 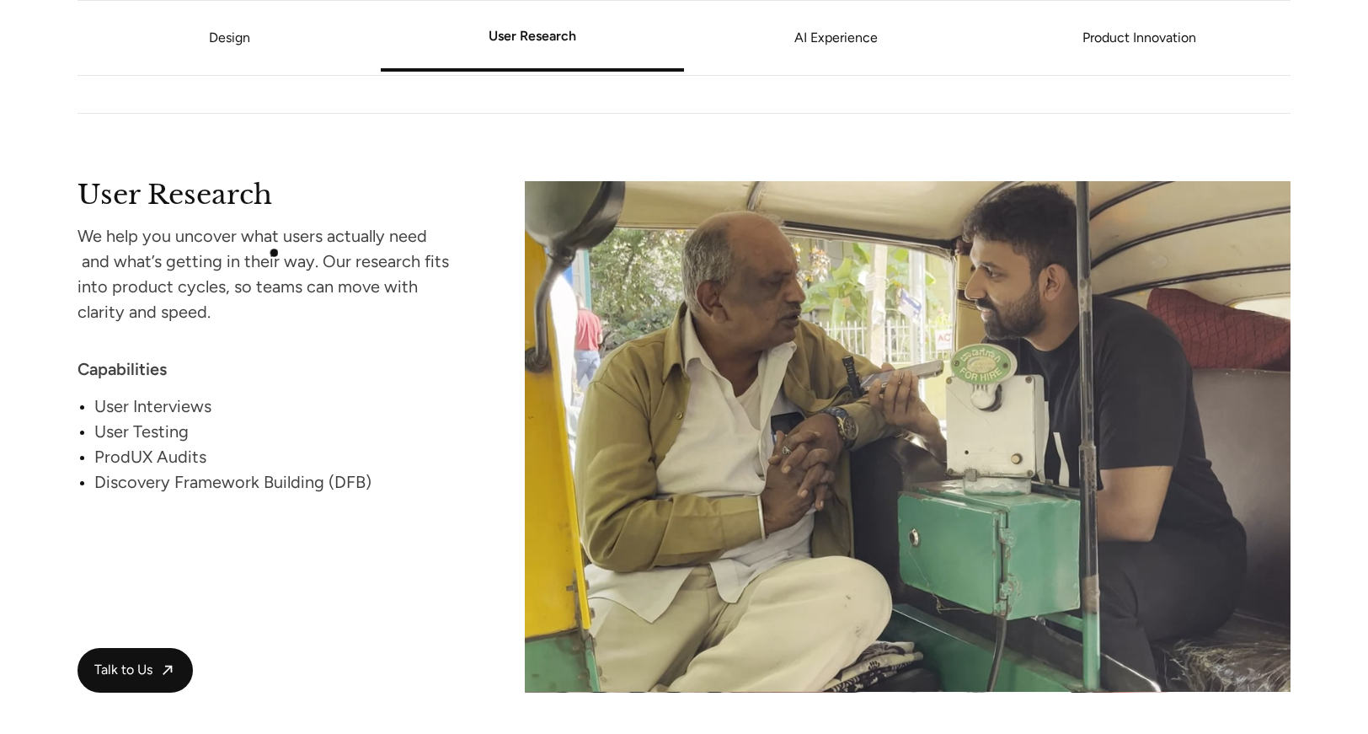 What do you see at coordinates (135, 670) in the screenshot?
I see `button: Talk to Us` at bounding box center [135, 670].